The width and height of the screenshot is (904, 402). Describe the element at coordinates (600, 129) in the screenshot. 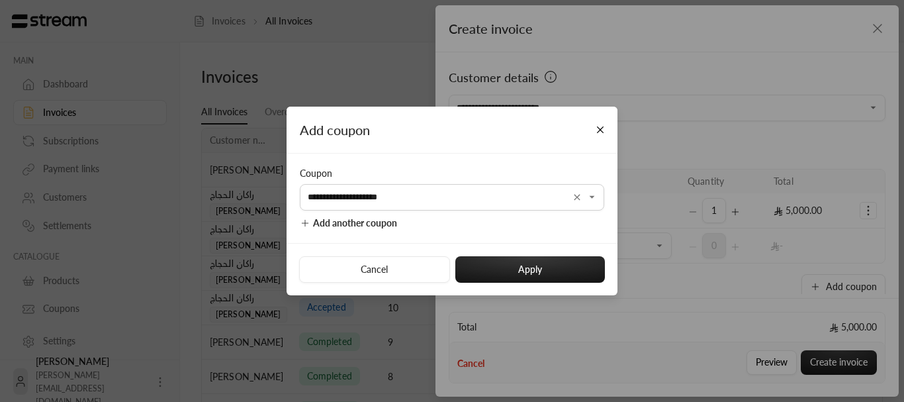

I see `button: Close` at that location.